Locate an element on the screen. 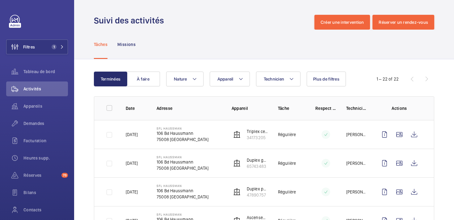 This screenshot has height=220, width=454. span: Heures supp. is located at coordinates (46, 158).